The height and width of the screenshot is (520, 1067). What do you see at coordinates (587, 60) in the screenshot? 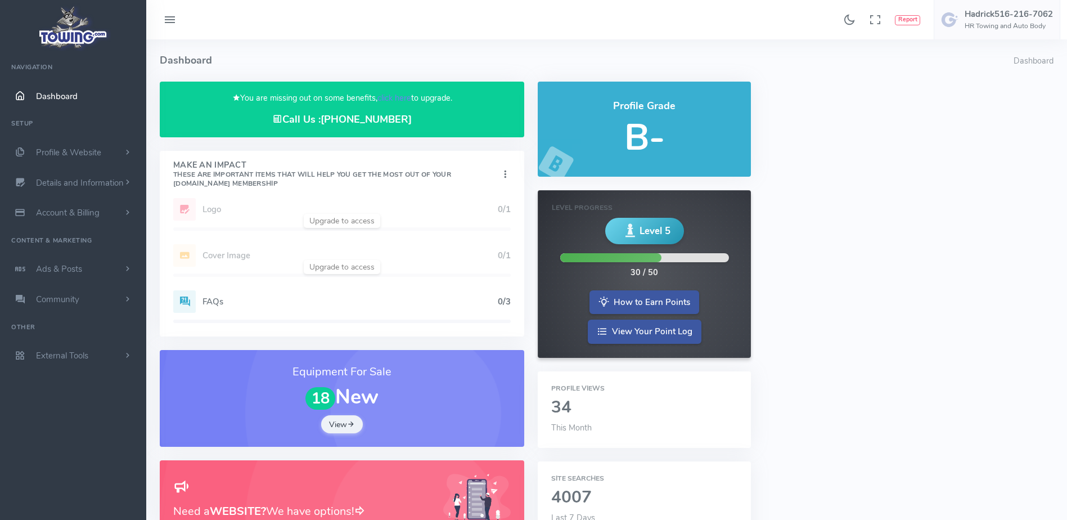
I see `h4: Dashboard` at bounding box center [587, 60].